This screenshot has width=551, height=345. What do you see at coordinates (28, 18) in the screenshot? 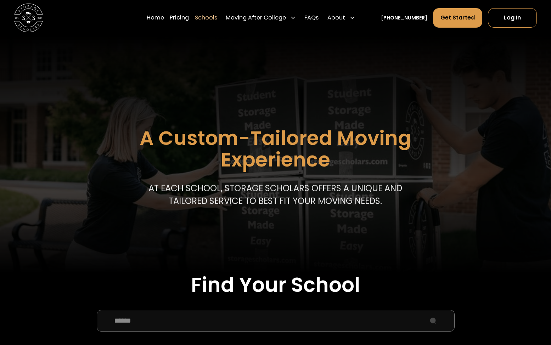
I see `img: Storage Scholars main logo` at bounding box center [28, 18].